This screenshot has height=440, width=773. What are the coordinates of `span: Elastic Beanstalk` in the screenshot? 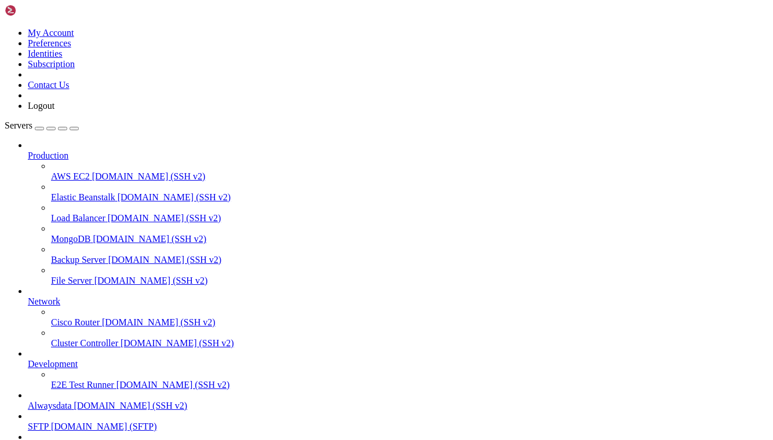 It's located at (83, 197).